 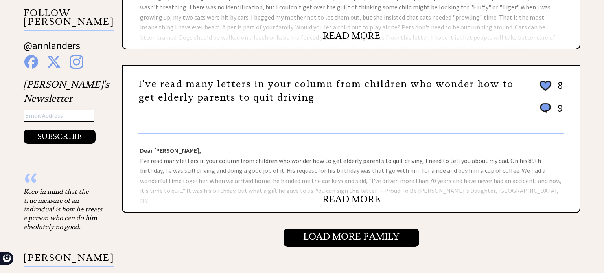 I want to click on input: Email Address, so click(x=59, y=116).